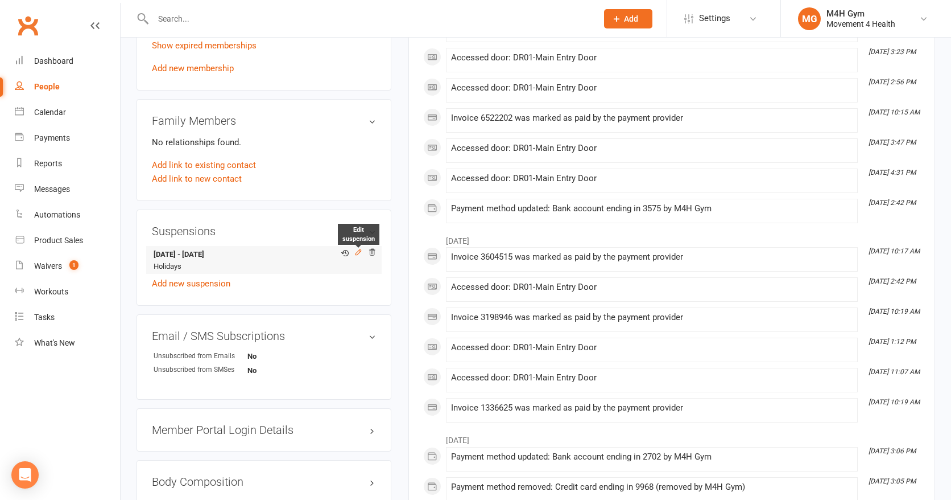 The width and height of the screenshot is (951, 500). What do you see at coordinates (67, 266) in the screenshot?
I see `a: Waivers 1` at bounding box center [67, 266].